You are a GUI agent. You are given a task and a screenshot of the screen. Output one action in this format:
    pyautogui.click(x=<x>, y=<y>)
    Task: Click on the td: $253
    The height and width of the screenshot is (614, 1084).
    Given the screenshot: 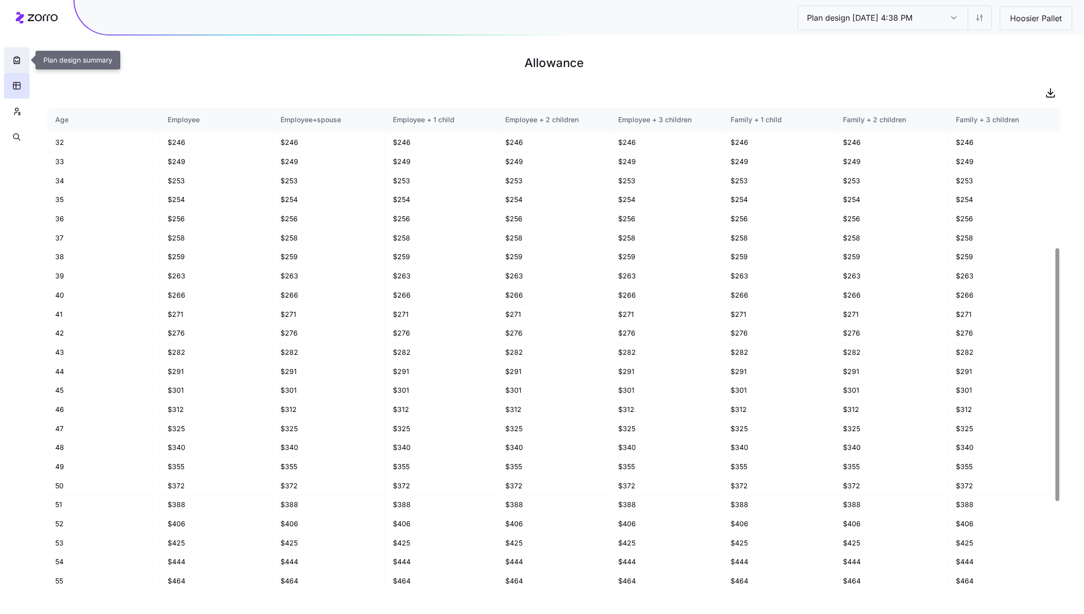 What is the action you would take?
    pyautogui.click(x=779, y=181)
    